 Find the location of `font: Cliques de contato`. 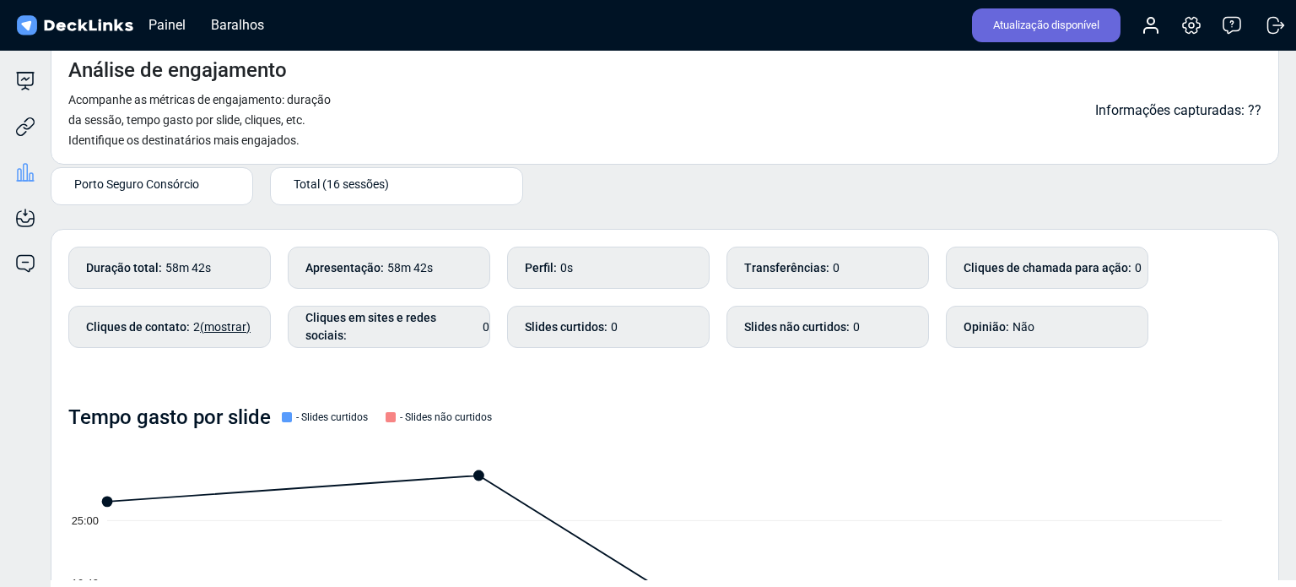

font: Cliques de contato is located at coordinates (136, 327).